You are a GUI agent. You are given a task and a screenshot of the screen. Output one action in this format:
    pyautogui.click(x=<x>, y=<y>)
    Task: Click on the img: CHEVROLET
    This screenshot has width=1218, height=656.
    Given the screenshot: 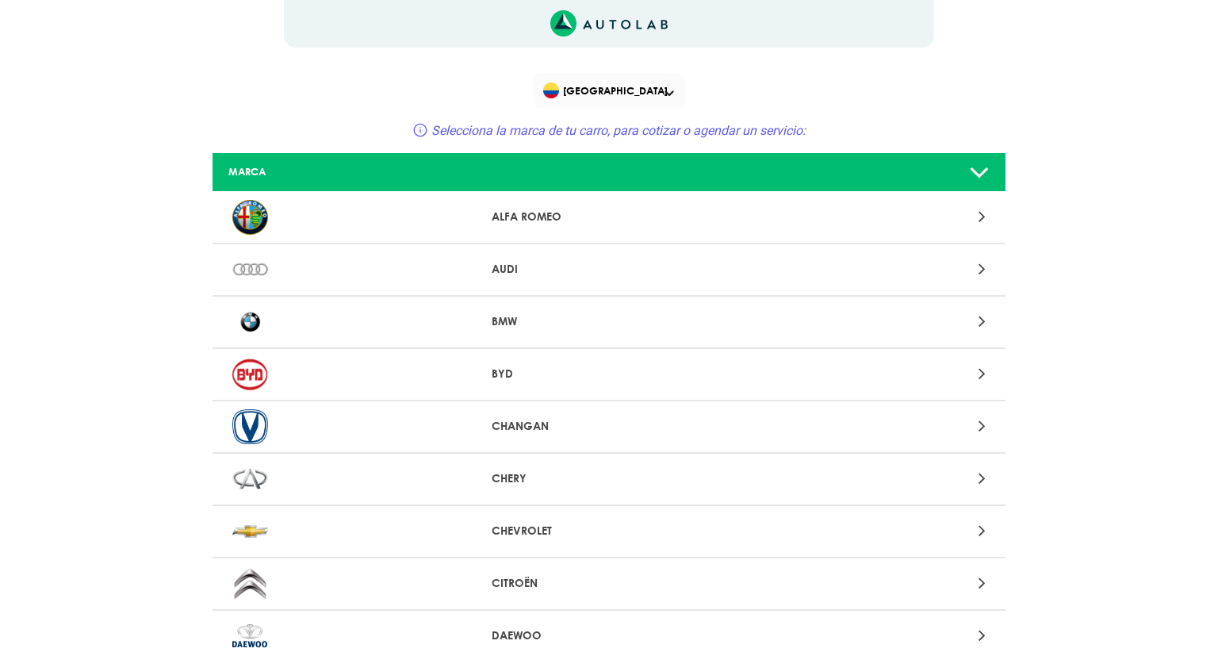 What is the action you would take?
    pyautogui.click(x=250, y=531)
    